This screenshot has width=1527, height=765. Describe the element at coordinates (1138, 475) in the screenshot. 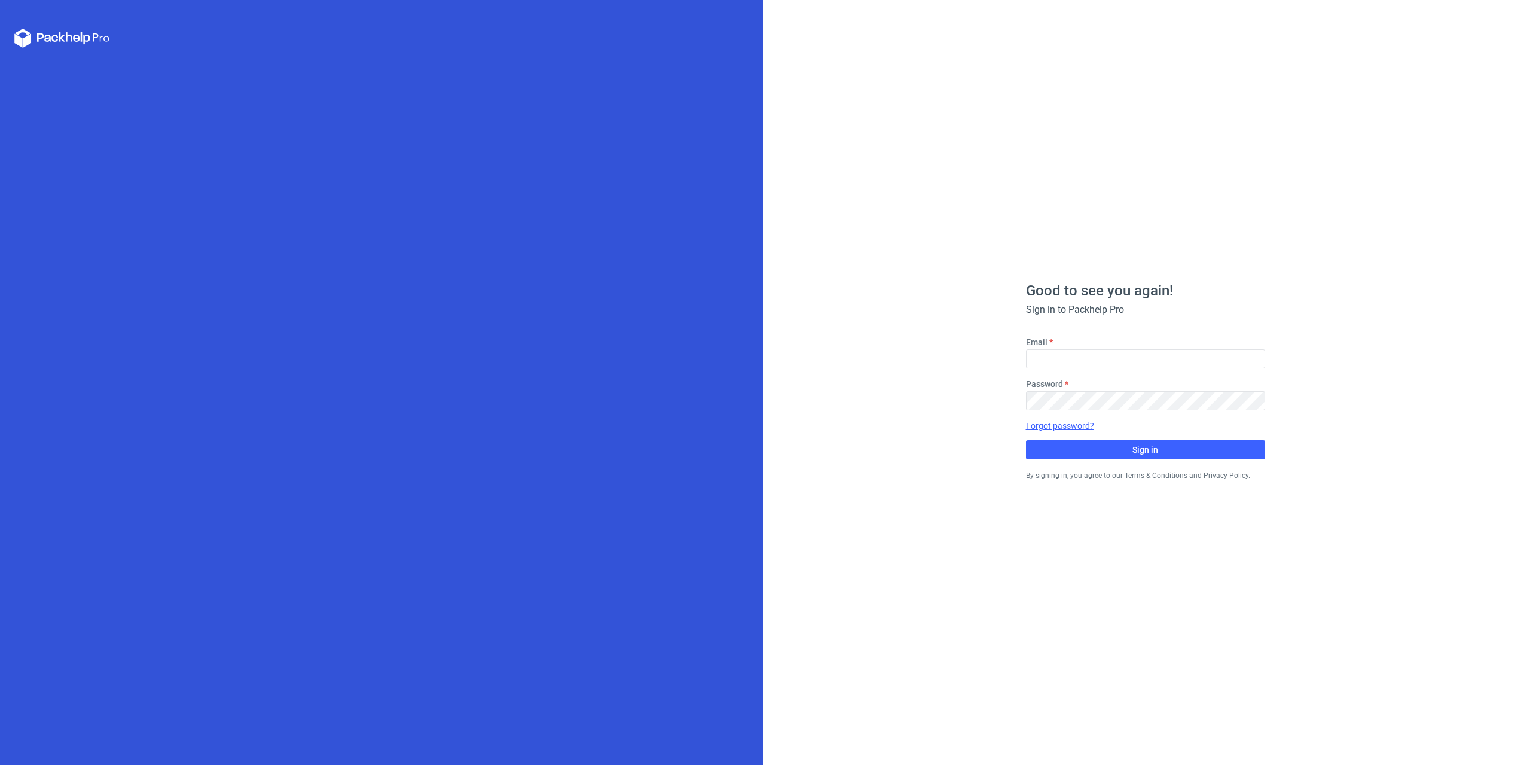

I see `small: By signing in, you agree to our Terms & Conditions and Privacy Policy.` at that location.